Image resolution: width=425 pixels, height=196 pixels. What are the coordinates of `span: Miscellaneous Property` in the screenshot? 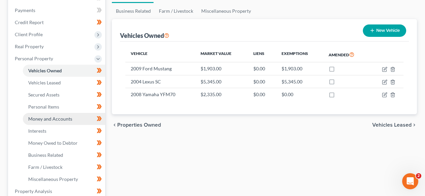 It's located at (53, 179).